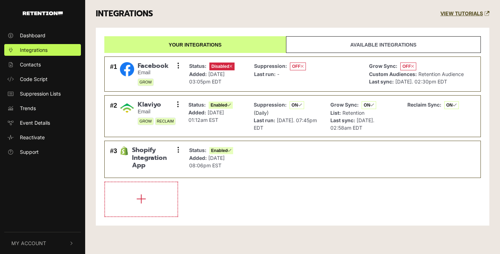 Image resolution: width=500 pixels, height=254 pixels. Describe the element at coordinates (114, 116) in the screenshot. I see `div: #2` at that location.